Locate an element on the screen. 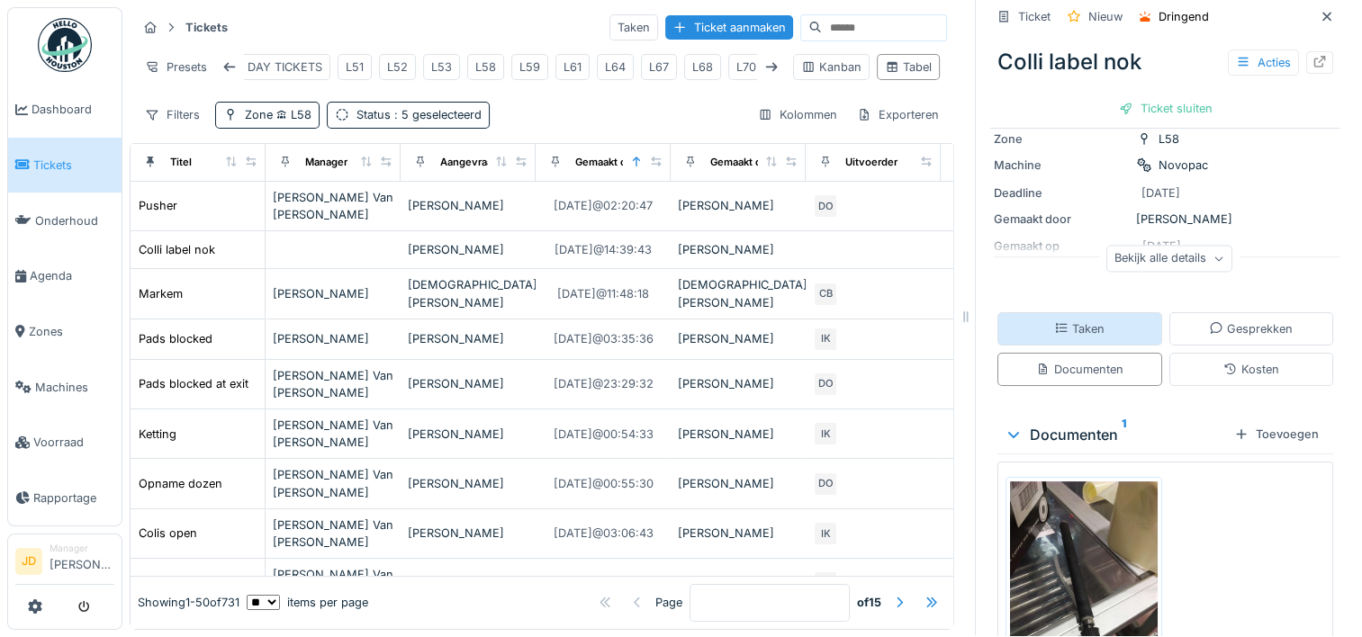  div: Presets is located at coordinates (176, 67).